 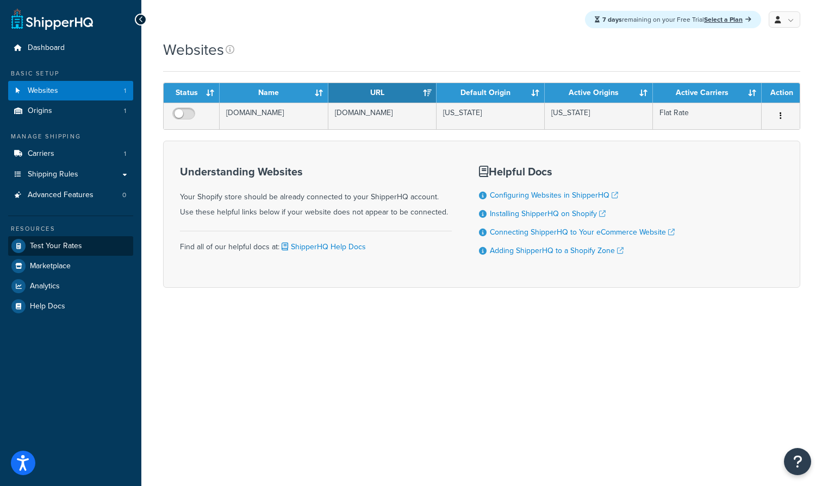 What do you see at coordinates (71, 73) in the screenshot?
I see `div: Basic Setup` at bounding box center [71, 73].